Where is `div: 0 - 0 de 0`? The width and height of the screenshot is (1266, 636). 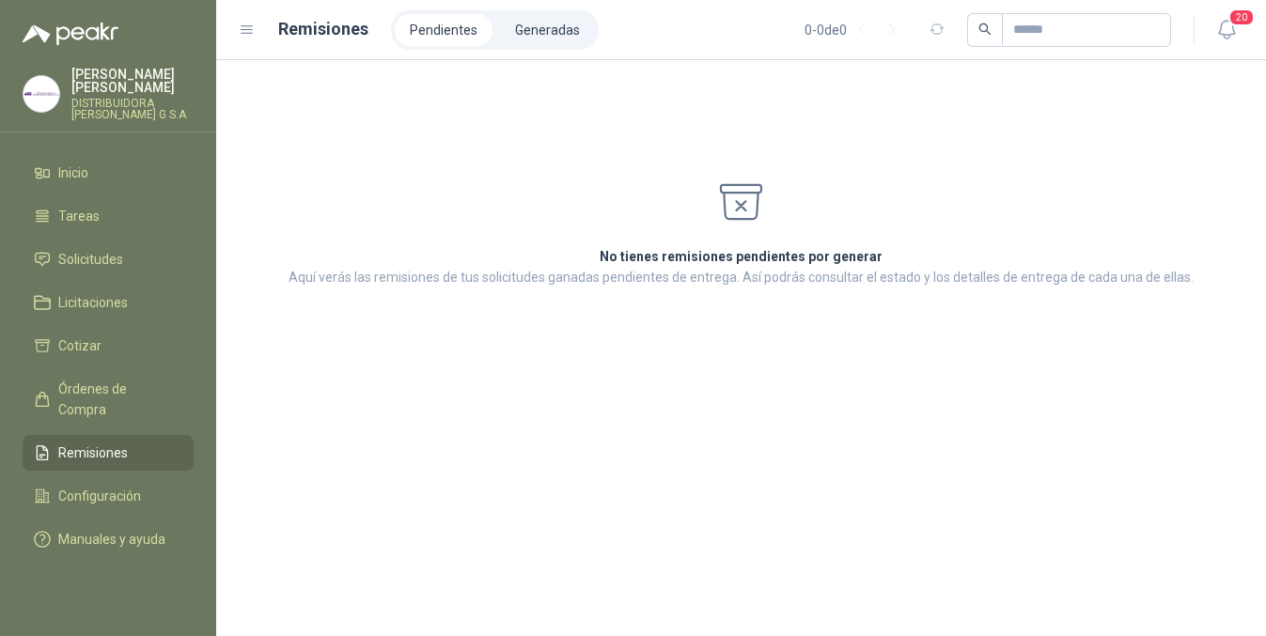 div: 0 - 0 de 0 is located at coordinates (855, 30).